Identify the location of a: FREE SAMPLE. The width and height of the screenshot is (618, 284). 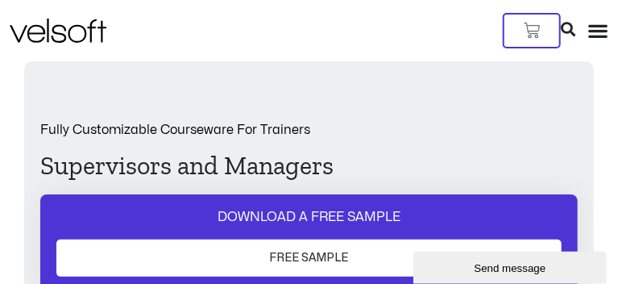
(309, 258).